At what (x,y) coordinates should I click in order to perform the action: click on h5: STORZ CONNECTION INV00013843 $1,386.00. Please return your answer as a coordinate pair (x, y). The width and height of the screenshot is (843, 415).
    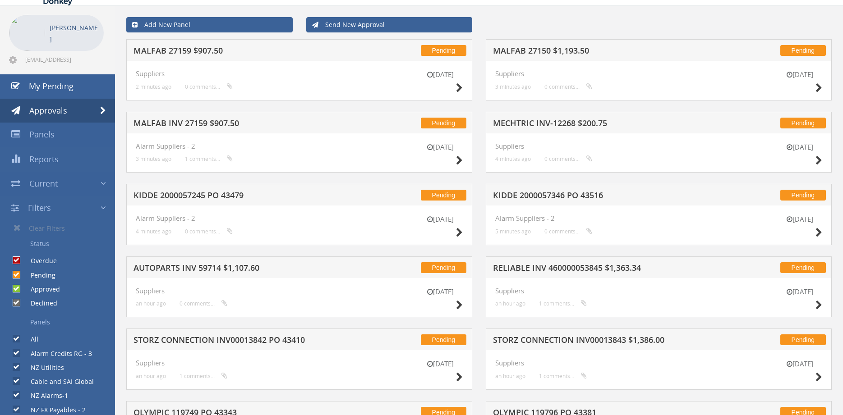
    Looking at the image, I should click on (609, 341).